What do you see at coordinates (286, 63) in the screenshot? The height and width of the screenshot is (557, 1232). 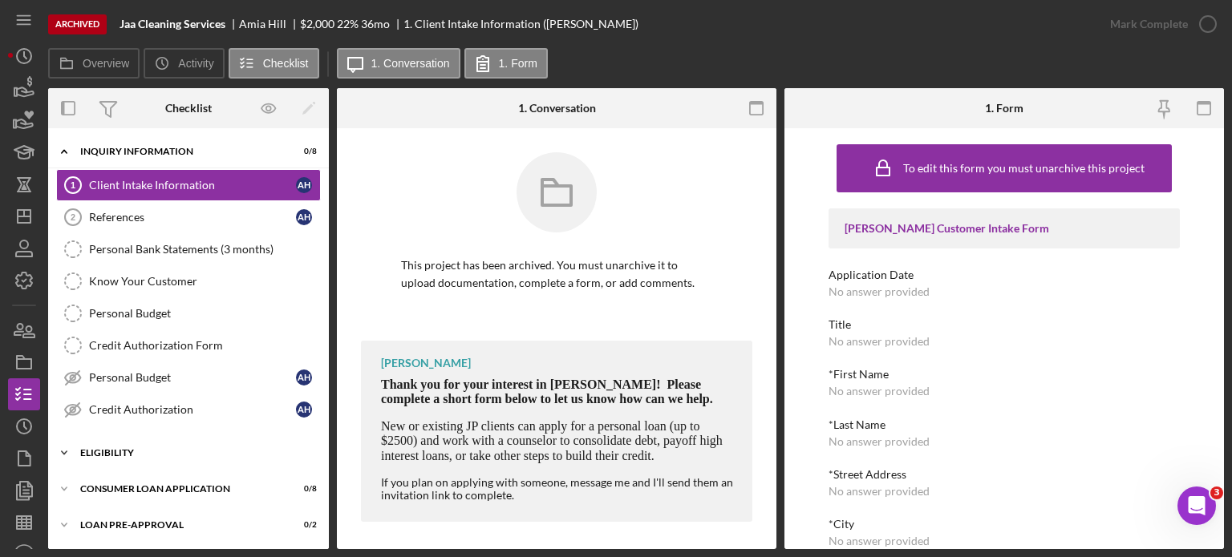 I see `label: Checklist` at bounding box center [286, 63].